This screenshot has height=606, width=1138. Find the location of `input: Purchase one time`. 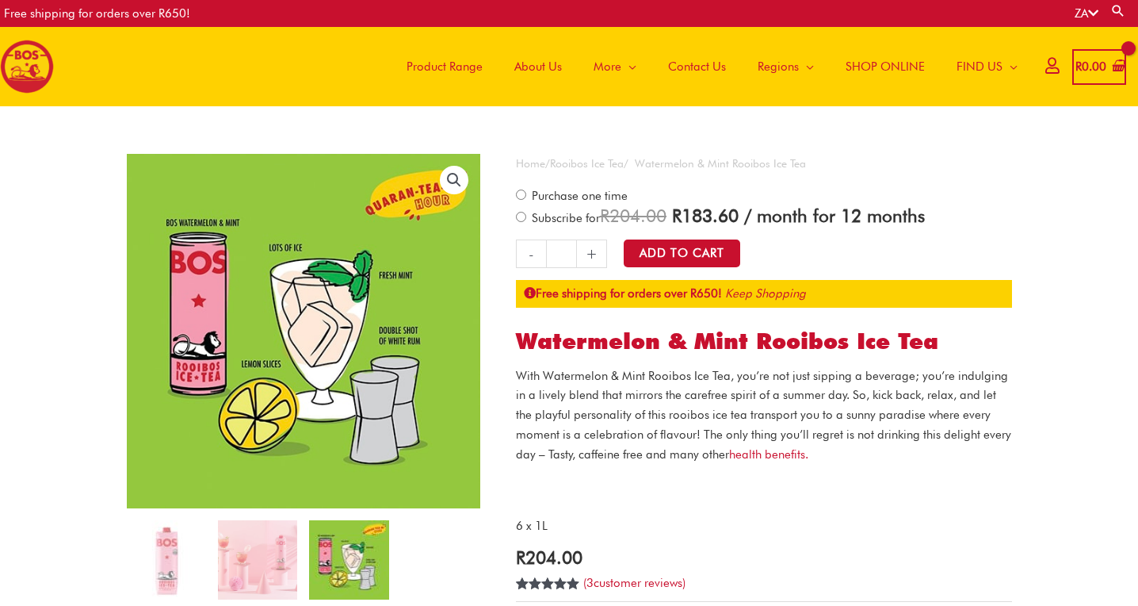

input: Purchase one time is located at coordinates (521, 194).